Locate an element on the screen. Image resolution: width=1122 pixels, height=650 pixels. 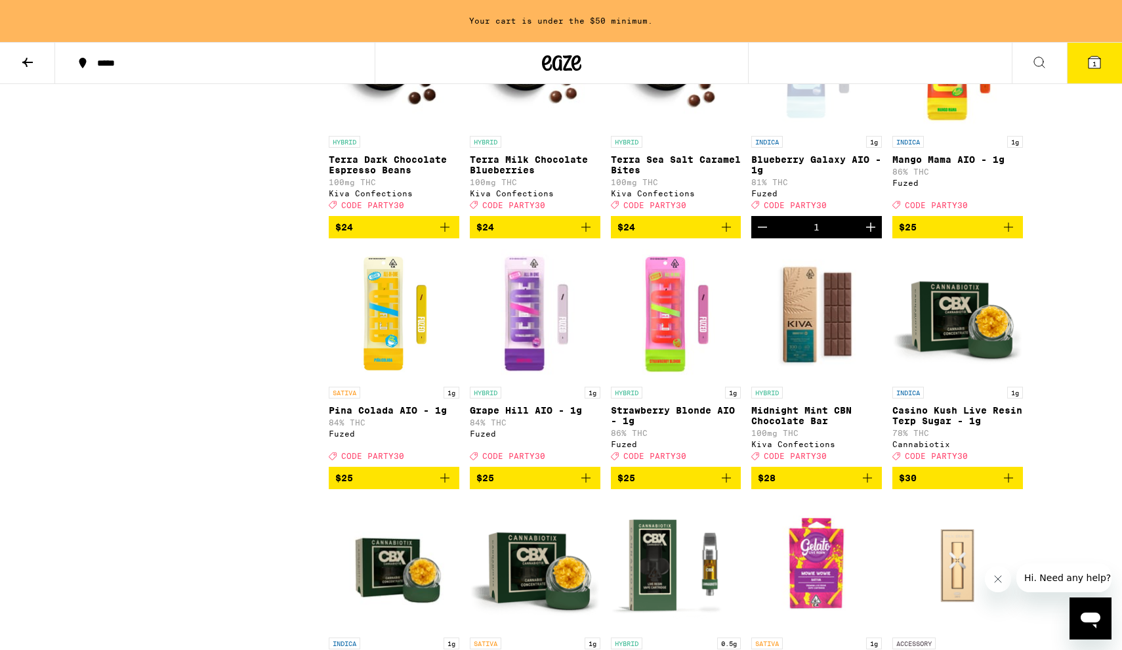
a: Open page for Midnight Mint CBN Chocolate Bar from Kiva Confections is located at coordinates (816, 358).